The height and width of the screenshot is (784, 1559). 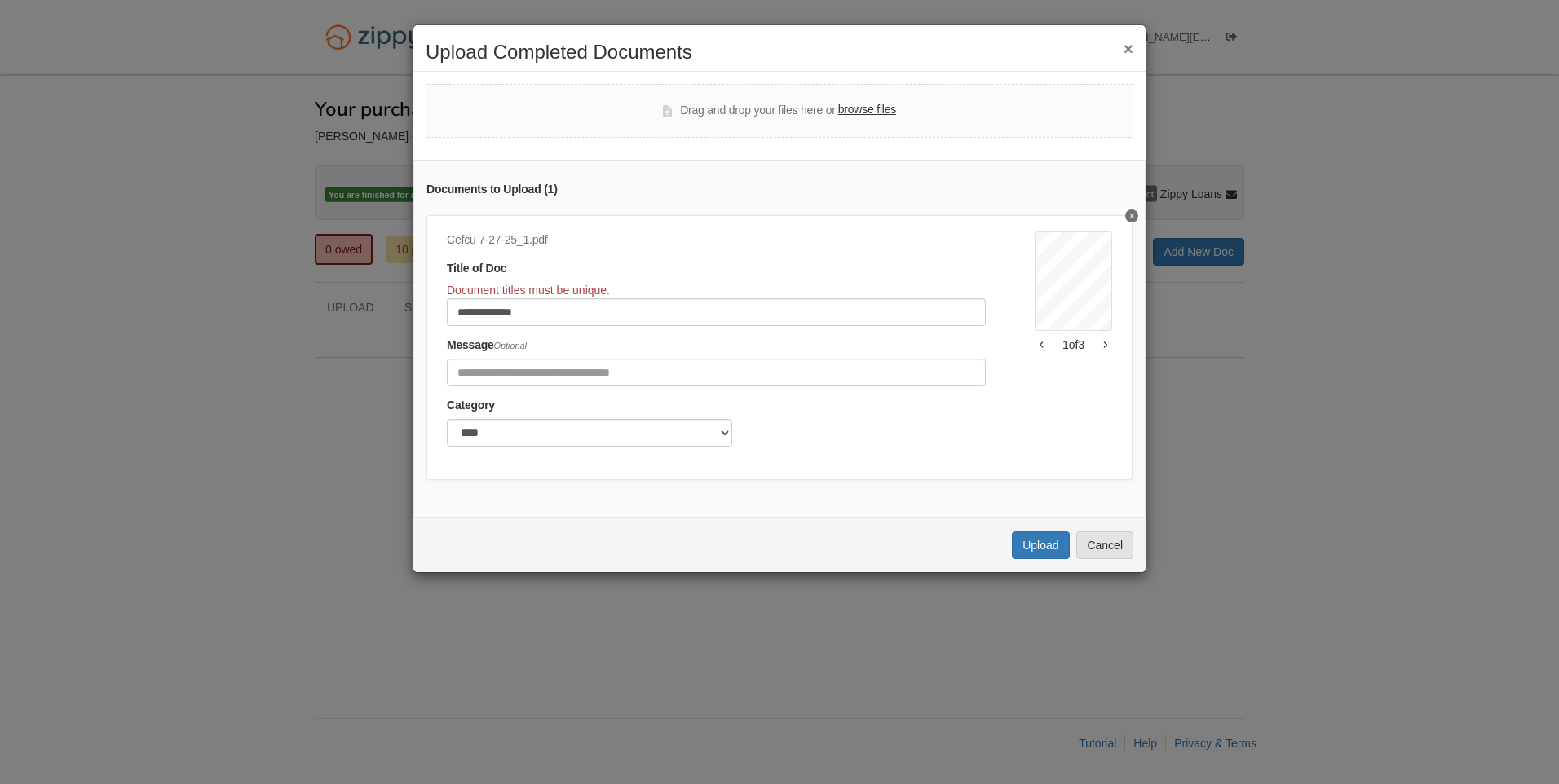 I want to click on select: Category, so click(x=589, y=432).